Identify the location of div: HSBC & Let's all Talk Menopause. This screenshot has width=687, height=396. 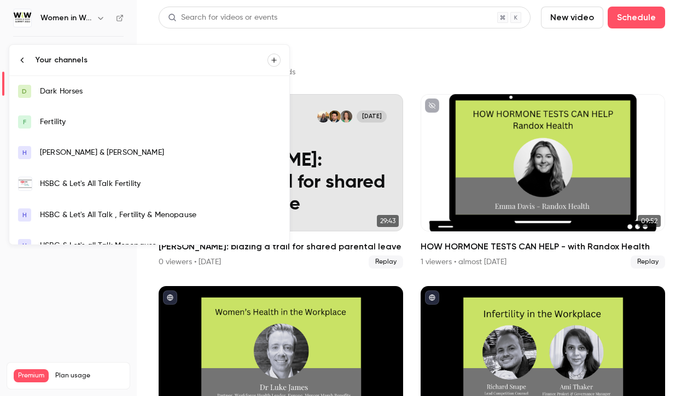
(160, 245).